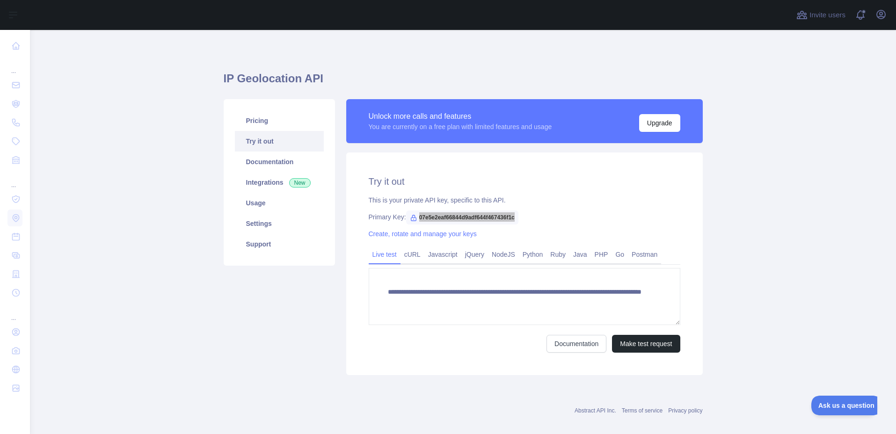  Describe the element at coordinates (558, 255) in the screenshot. I see `a: Ruby` at that location.